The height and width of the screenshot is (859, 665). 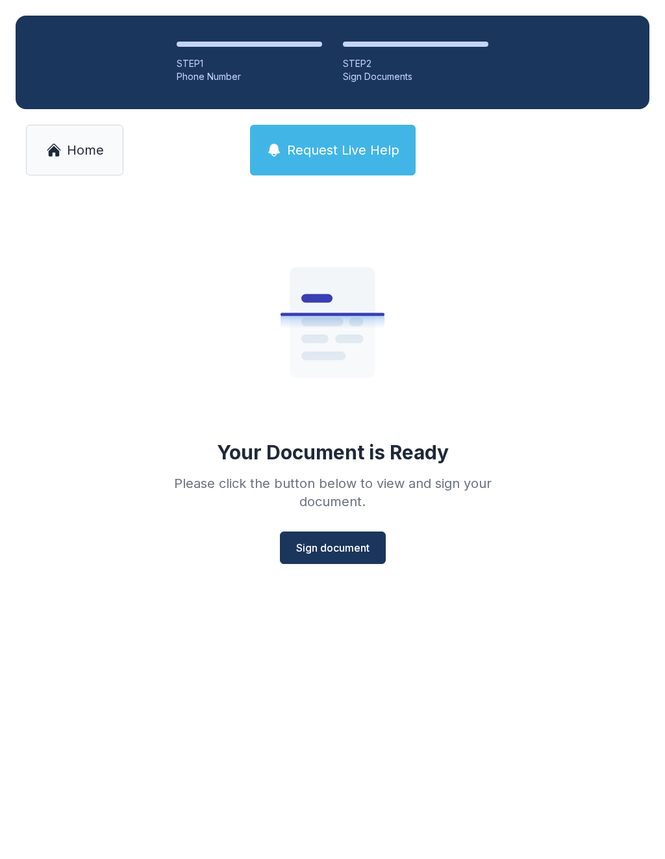 What do you see at coordinates (416, 77) in the screenshot?
I see `div: Sign Documents` at bounding box center [416, 77].